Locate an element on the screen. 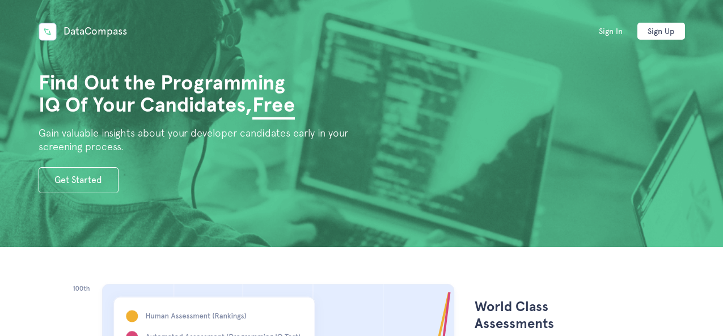 This screenshot has height=336, width=723. a: DataCompass is located at coordinates (83, 31).